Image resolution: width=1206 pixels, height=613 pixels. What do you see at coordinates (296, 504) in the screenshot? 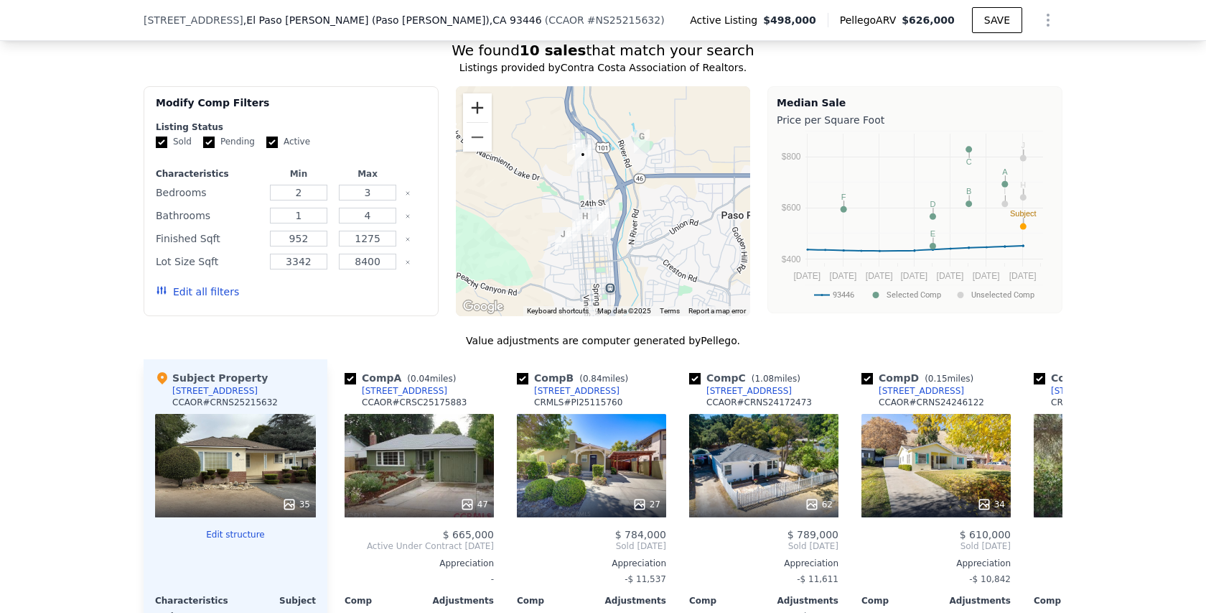
I see `div: 35` at bounding box center [296, 504].